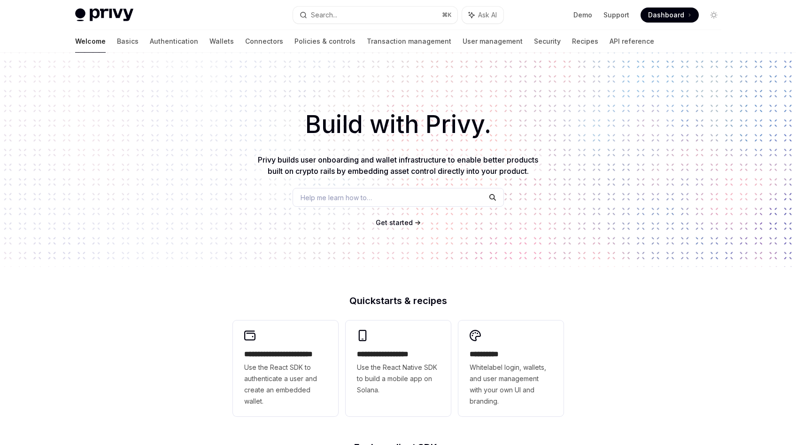  Describe the element at coordinates (285, 384) in the screenshot. I see `span: Use the React SDK to authenticate a user and create an embedded wallet.` at that location.